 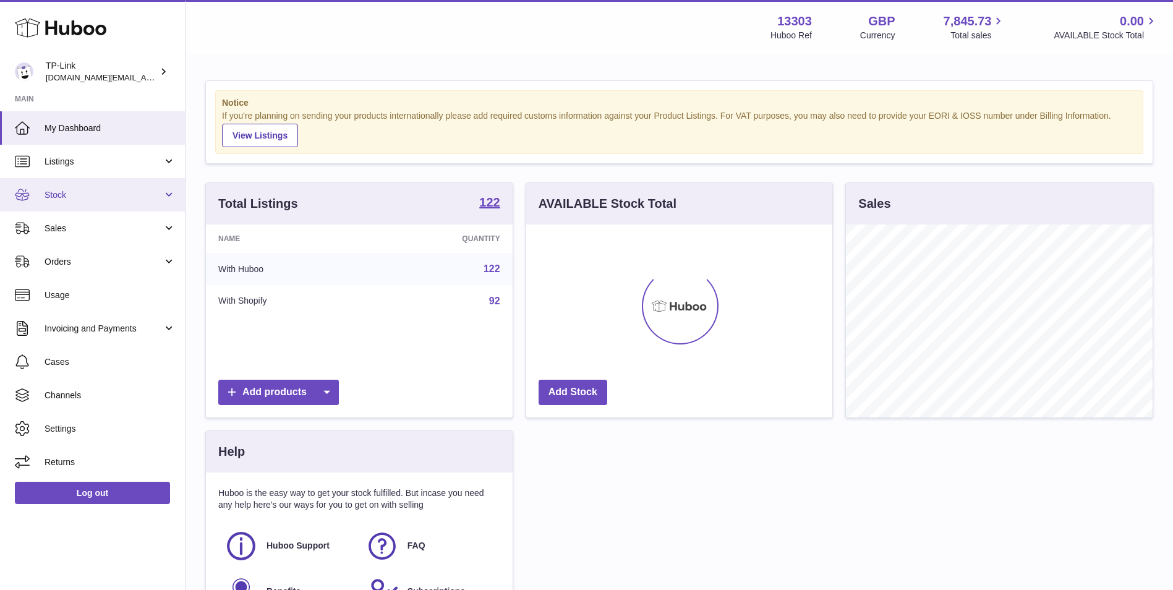 I want to click on img: siyu.wang@tp-link.com, so click(x=24, y=72).